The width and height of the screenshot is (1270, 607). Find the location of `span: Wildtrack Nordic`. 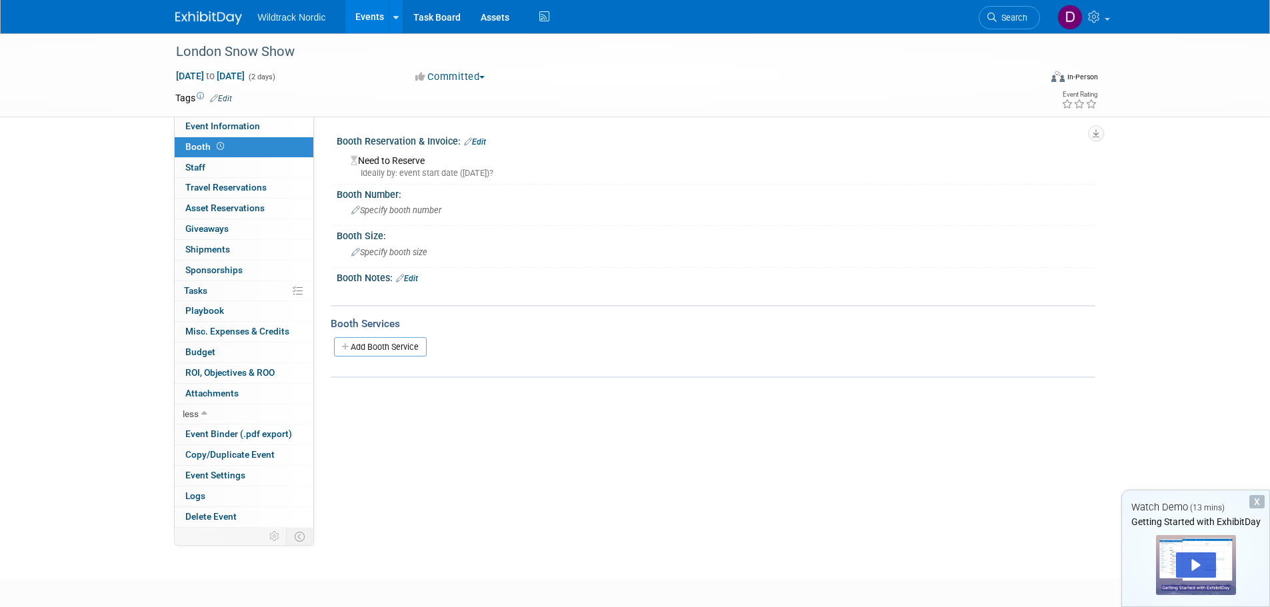

span: Wildtrack Nordic is located at coordinates (292, 17).